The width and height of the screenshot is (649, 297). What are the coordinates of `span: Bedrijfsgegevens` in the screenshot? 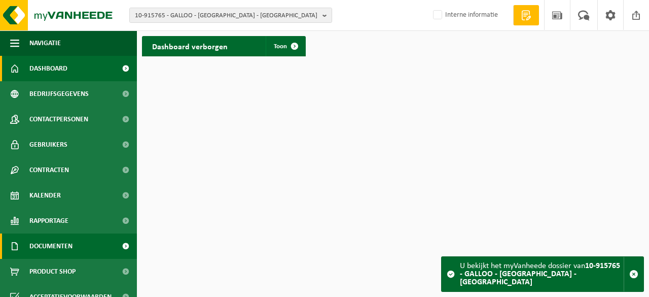 It's located at (59, 94).